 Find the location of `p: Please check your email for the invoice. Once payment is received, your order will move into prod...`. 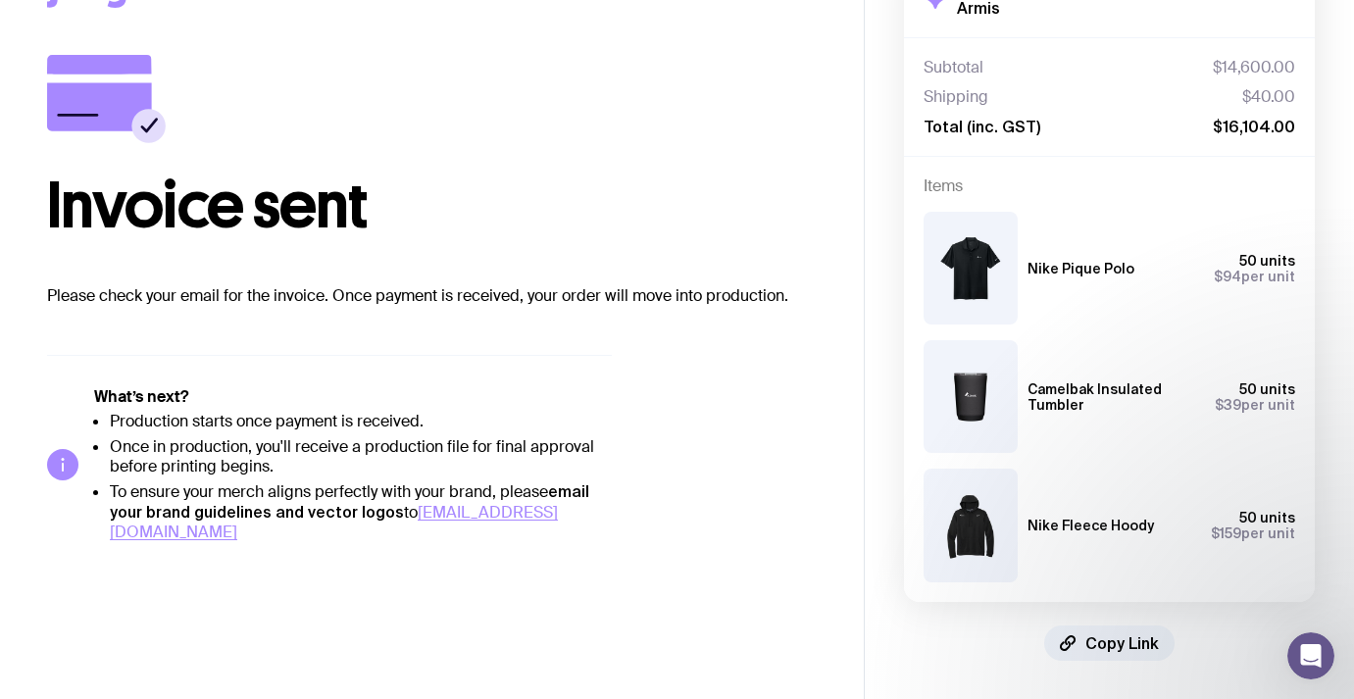

p: Please check your email for the invoice. Once payment is received, your order will move into prod... is located at coordinates (432, 296).